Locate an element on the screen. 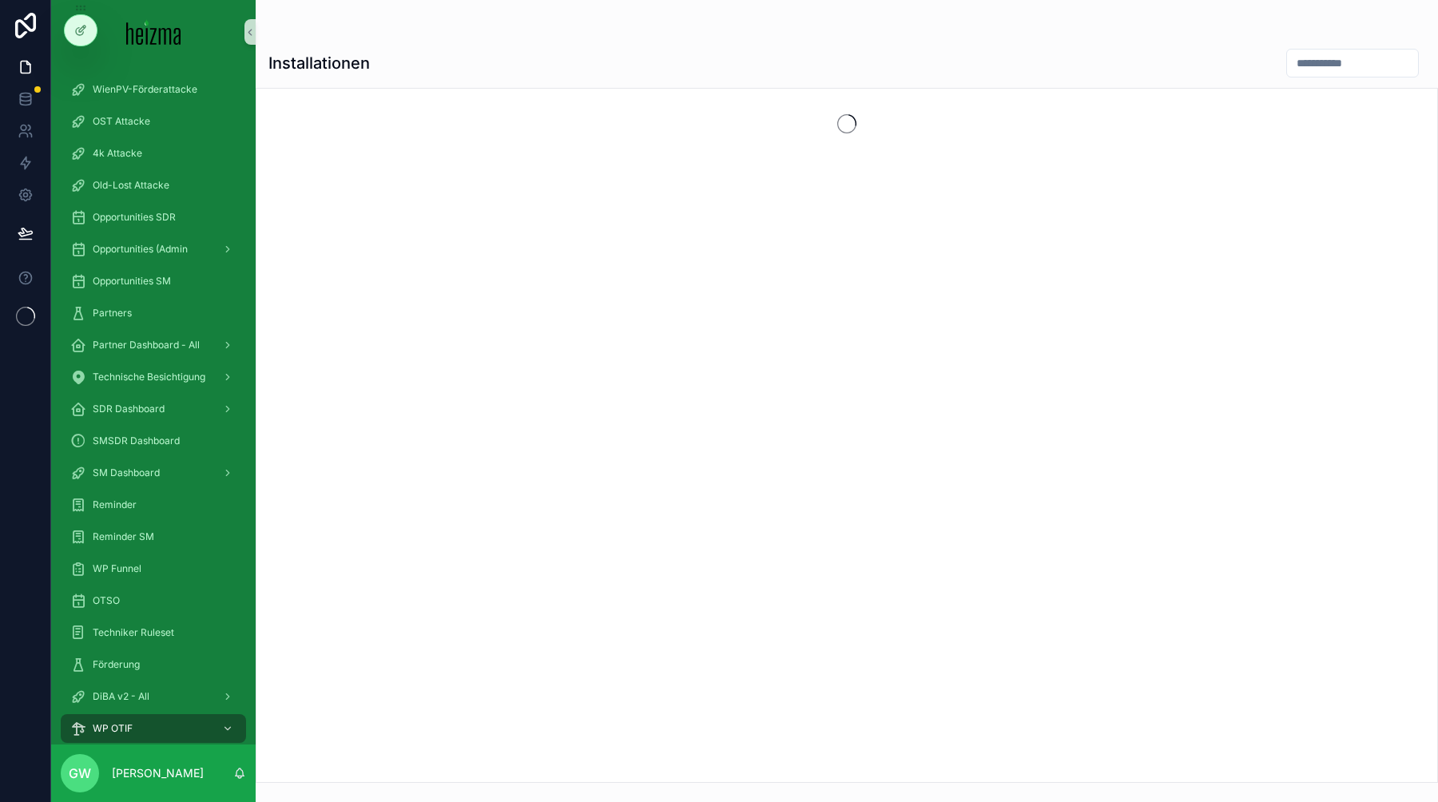 This screenshot has width=1438, height=802. img: App logo is located at coordinates (153, 32).